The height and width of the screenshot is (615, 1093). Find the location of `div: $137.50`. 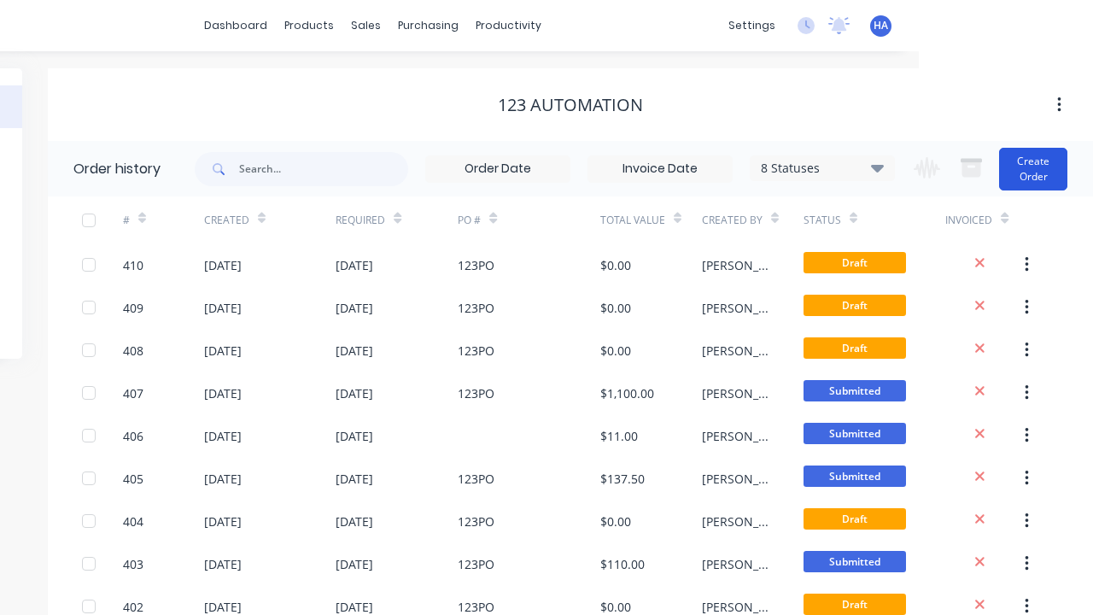

div: $137.50 is located at coordinates (623, 478).